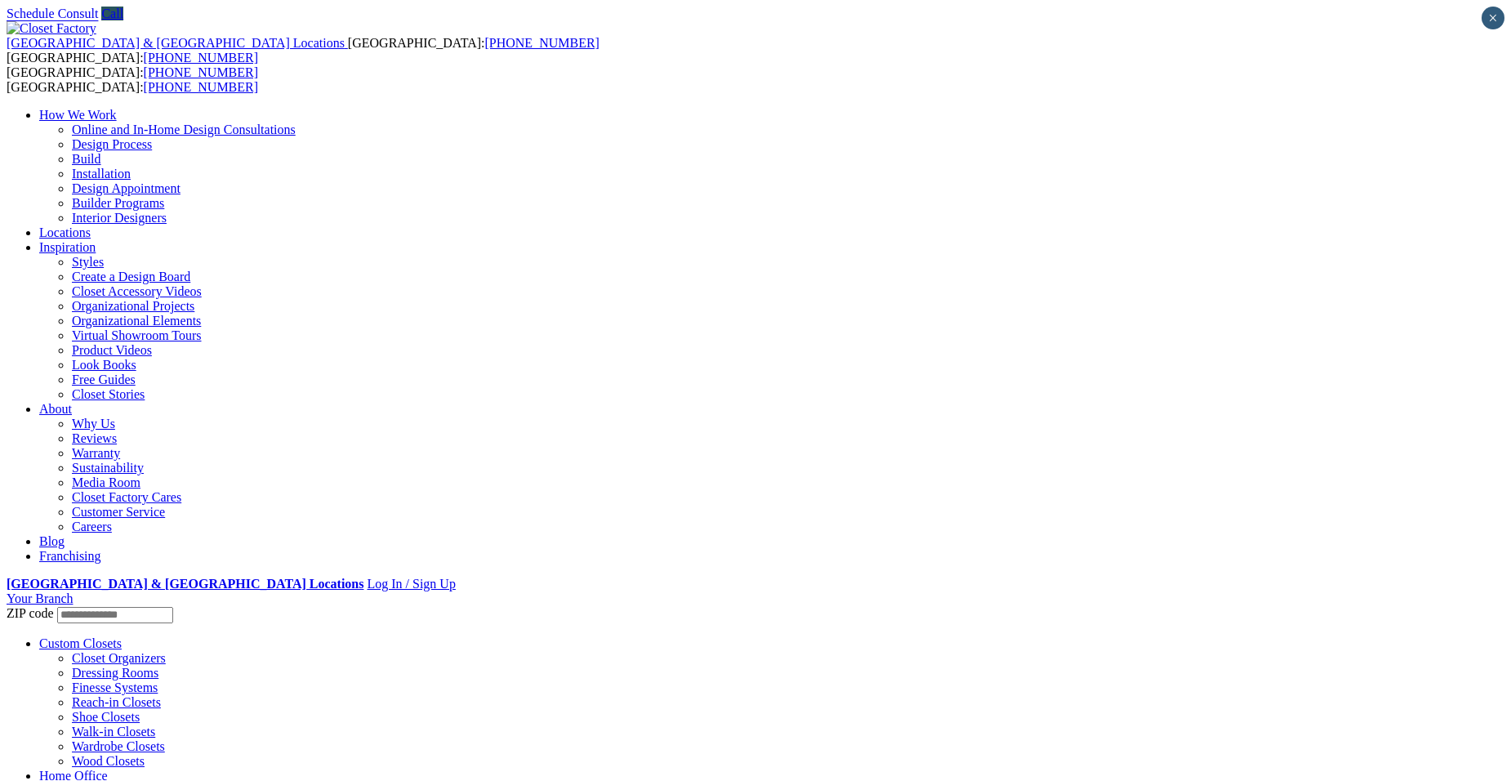  Describe the element at coordinates (133, 306) in the screenshot. I see `a: Organizational Projects` at that location.